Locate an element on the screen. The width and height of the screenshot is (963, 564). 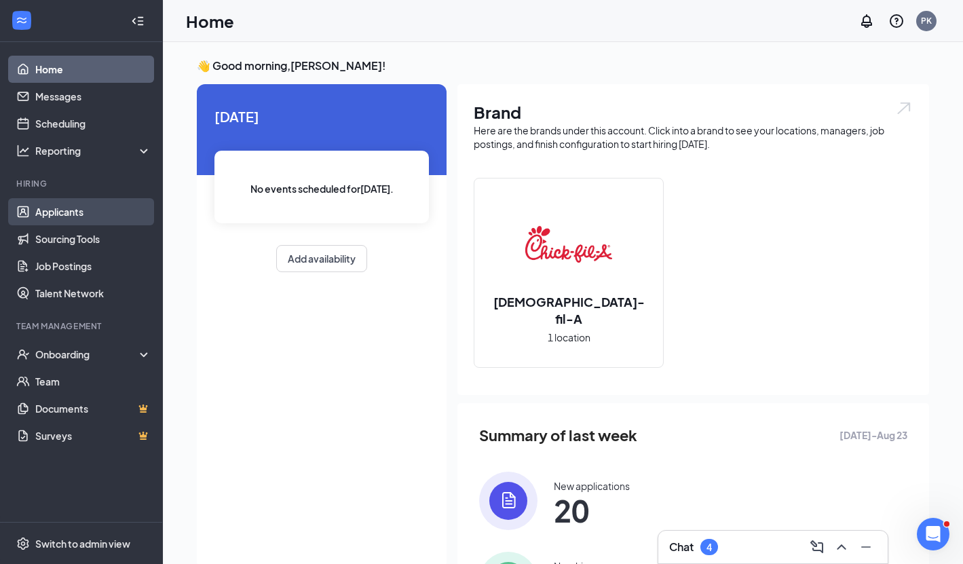
svg: ChevronUp is located at coordinates (842, 547).